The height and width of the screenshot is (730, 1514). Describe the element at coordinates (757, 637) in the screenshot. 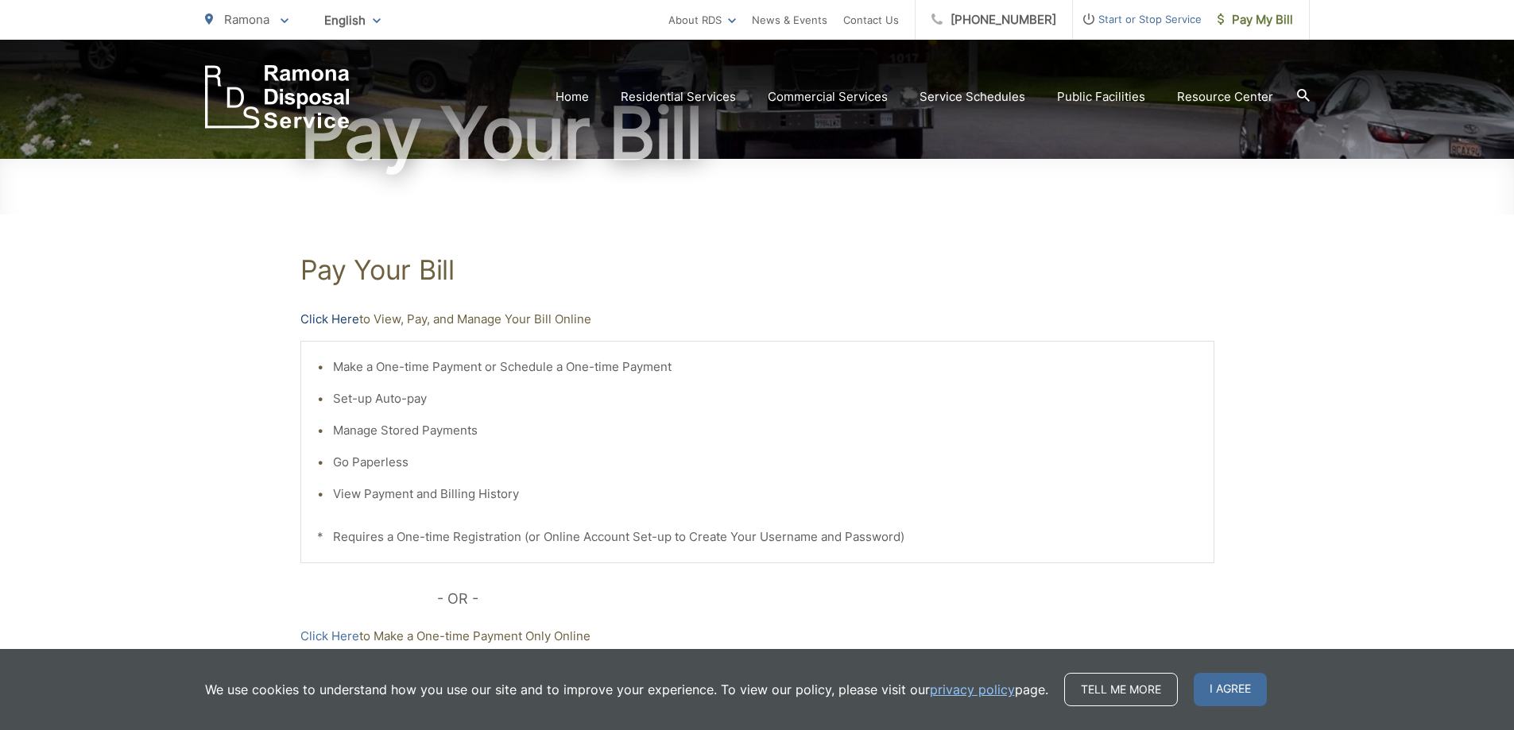

I see `p: to Make a One-time Payment Only Online` at that location.